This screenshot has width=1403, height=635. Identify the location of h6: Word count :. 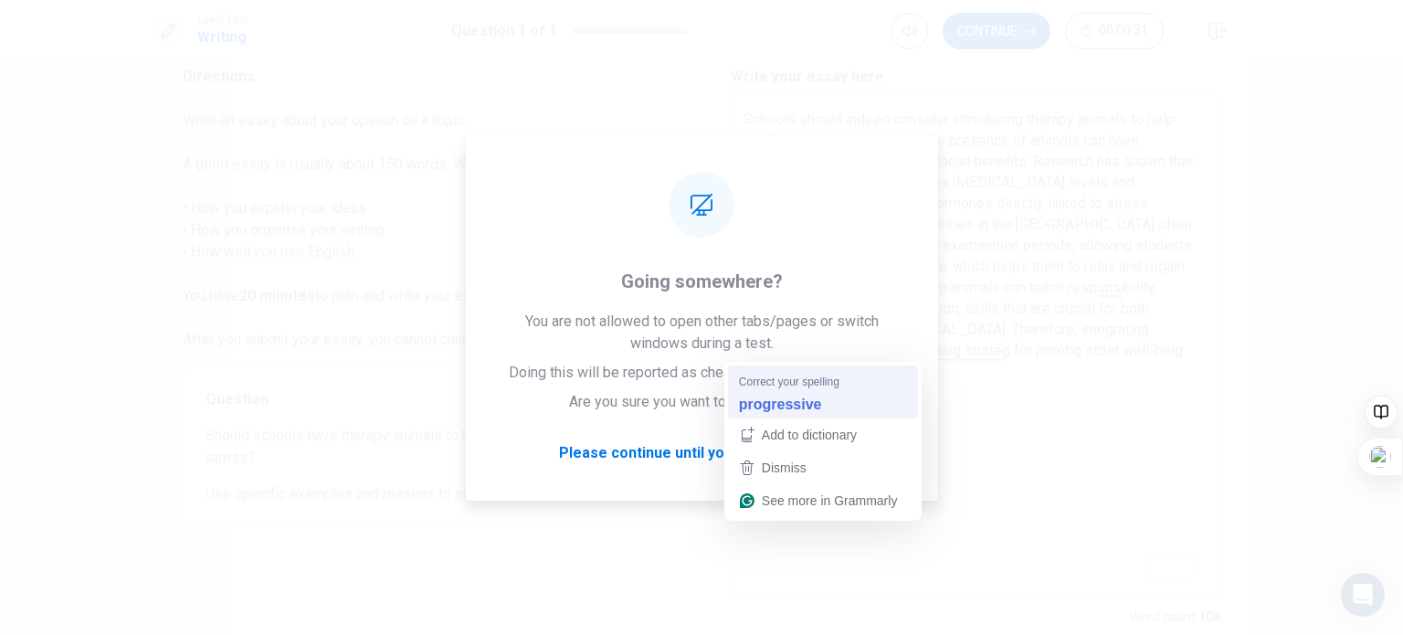
(1175, 617).